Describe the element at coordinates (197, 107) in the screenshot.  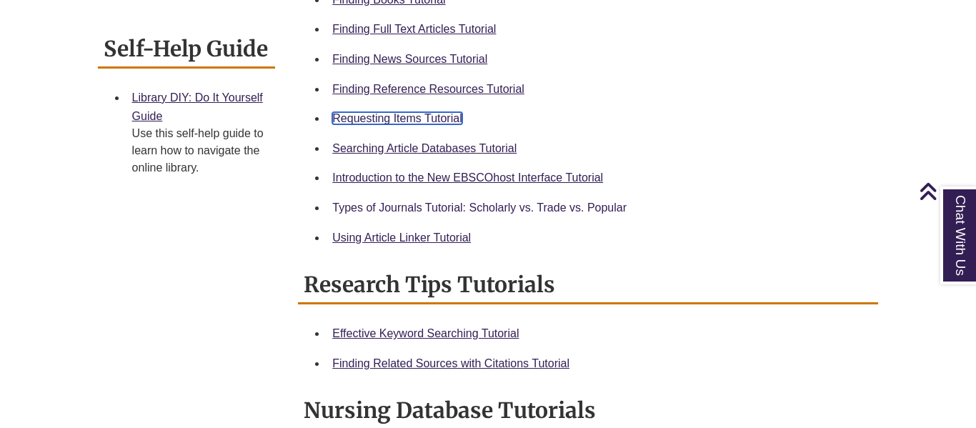
I see `a: Library DIY: Do It Yourself Guide` at that location.